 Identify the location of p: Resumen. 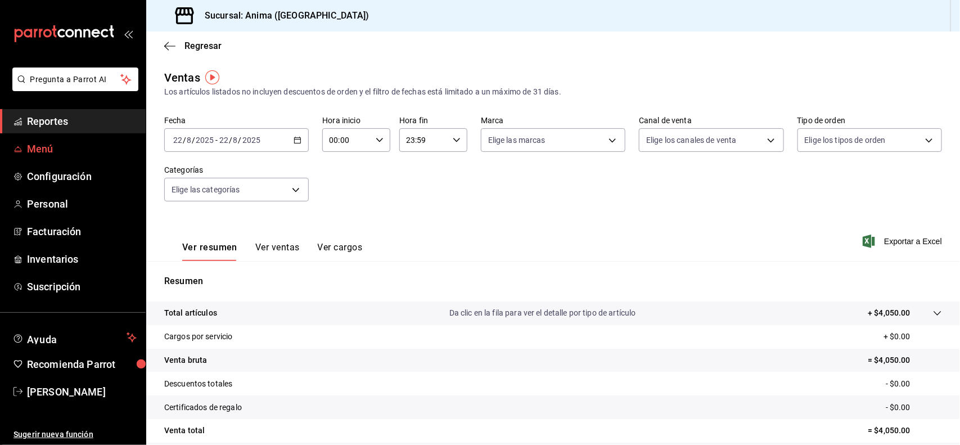
(553, 281).